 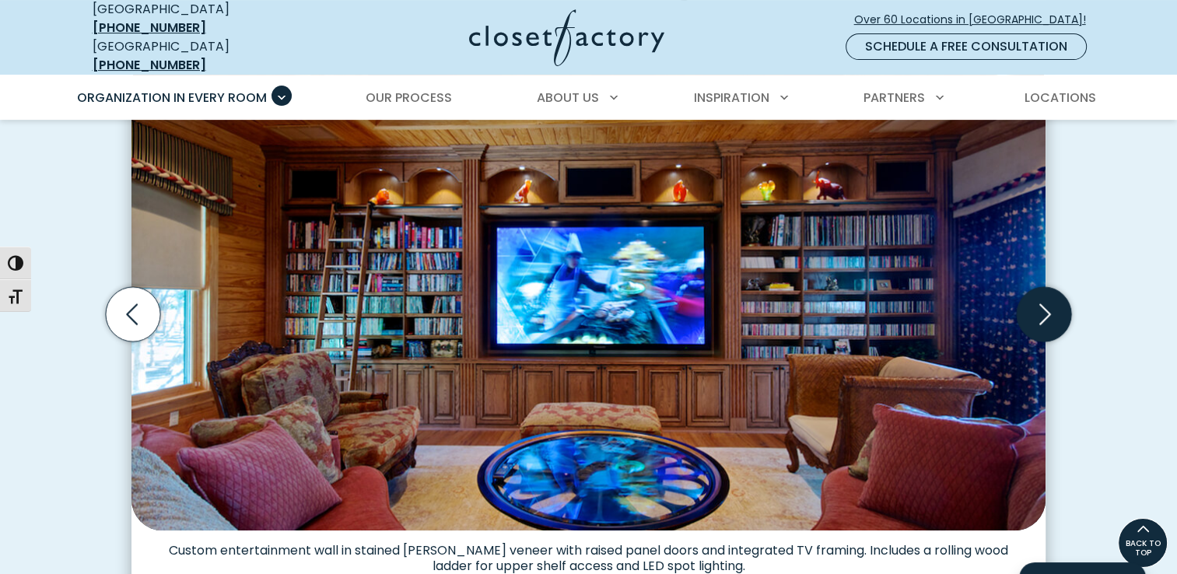 I want to click on span: Partners, so click(x=894, y=97).